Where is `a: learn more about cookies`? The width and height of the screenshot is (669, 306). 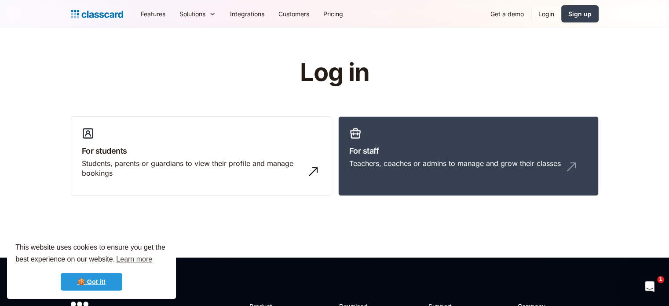 a: learn more about cookies is located at coordinates (134, 259).